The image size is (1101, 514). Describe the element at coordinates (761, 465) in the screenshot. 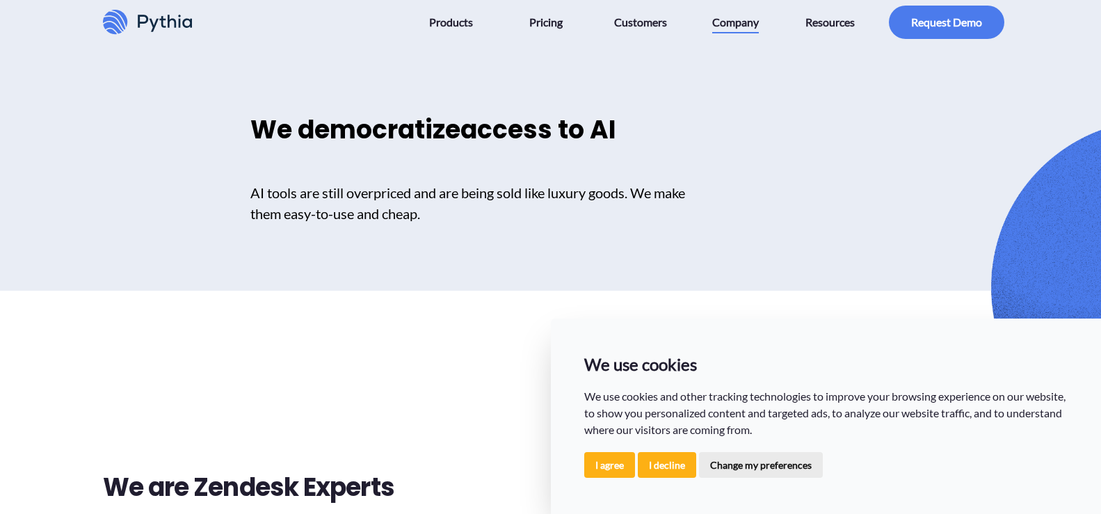

I see `button: Change my preferences` at that location.